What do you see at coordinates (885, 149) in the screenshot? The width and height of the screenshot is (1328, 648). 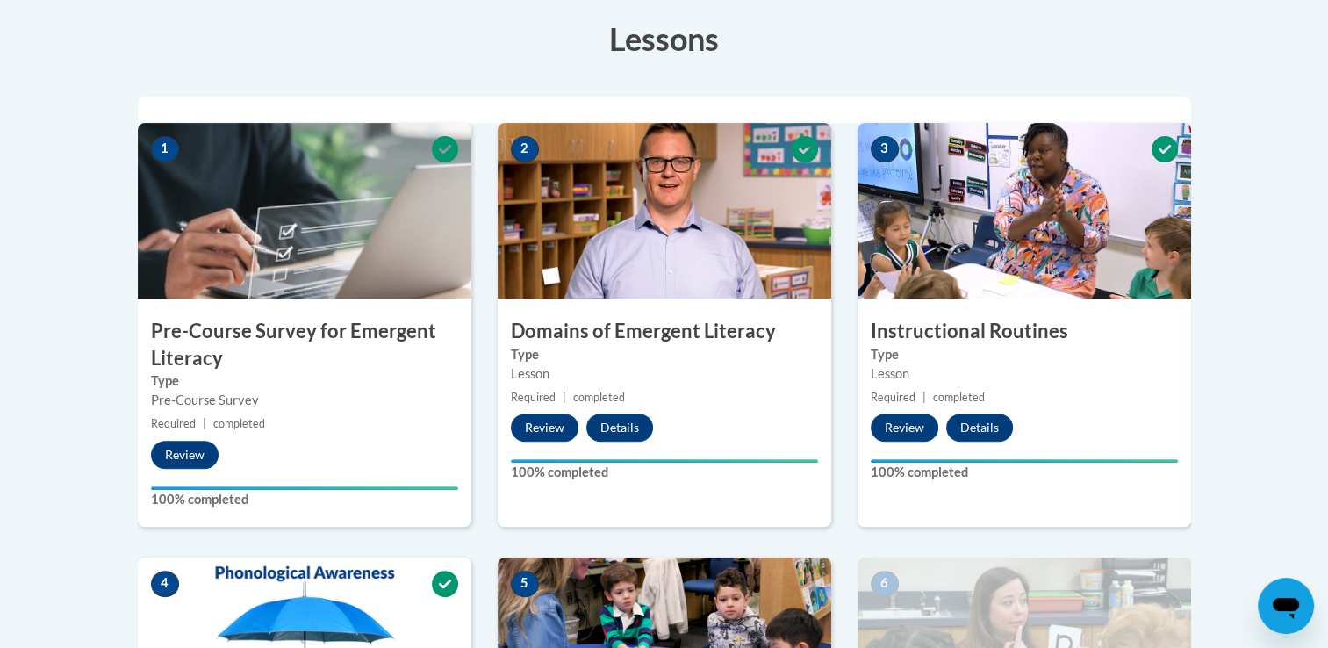 I see `span: 3` at bounding box center [885, 149].